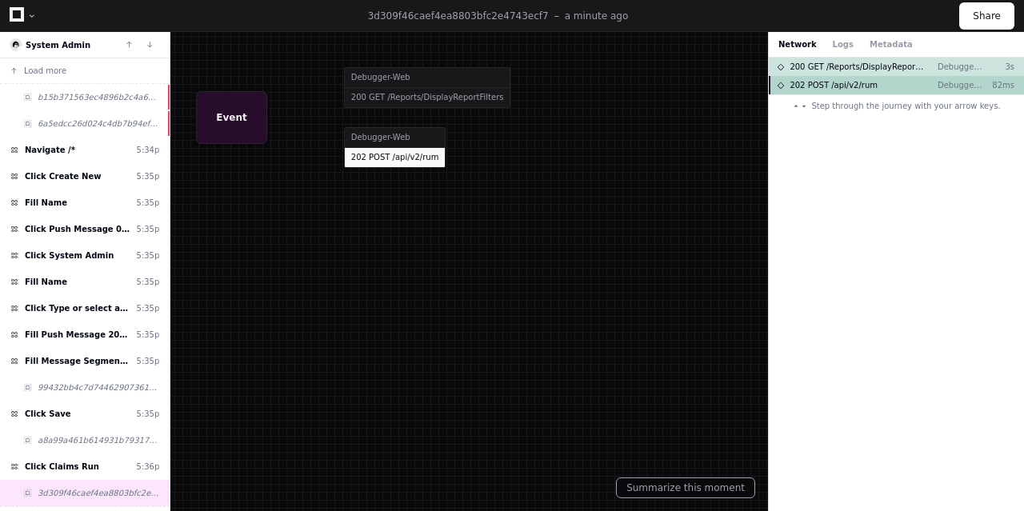  What do you see at coordinates (98, 440) in the screenshot?
I see `span: a8a99a461b614931b793178529b59b70` at bounding box center [98, 440].